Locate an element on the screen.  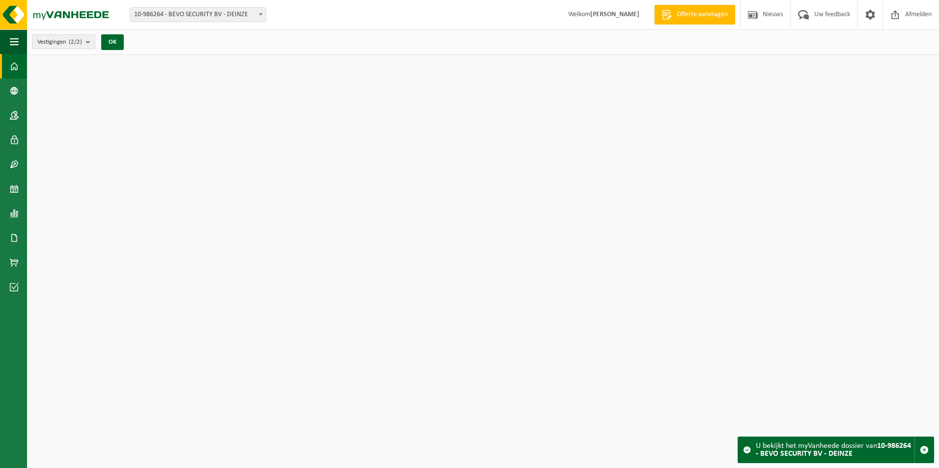
span: 10-986264 - BEVO SECURITY BV - DEINZE is located at coordinates (198, 15).